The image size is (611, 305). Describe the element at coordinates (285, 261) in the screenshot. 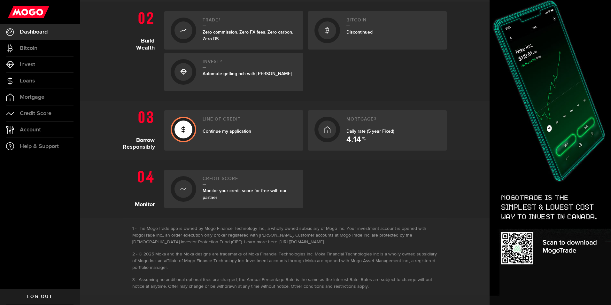

I see `li: © 2025 Moka and the Moka designs are trademarks of Moka Financial Technologies Inc. Moka Financia...` at that location.